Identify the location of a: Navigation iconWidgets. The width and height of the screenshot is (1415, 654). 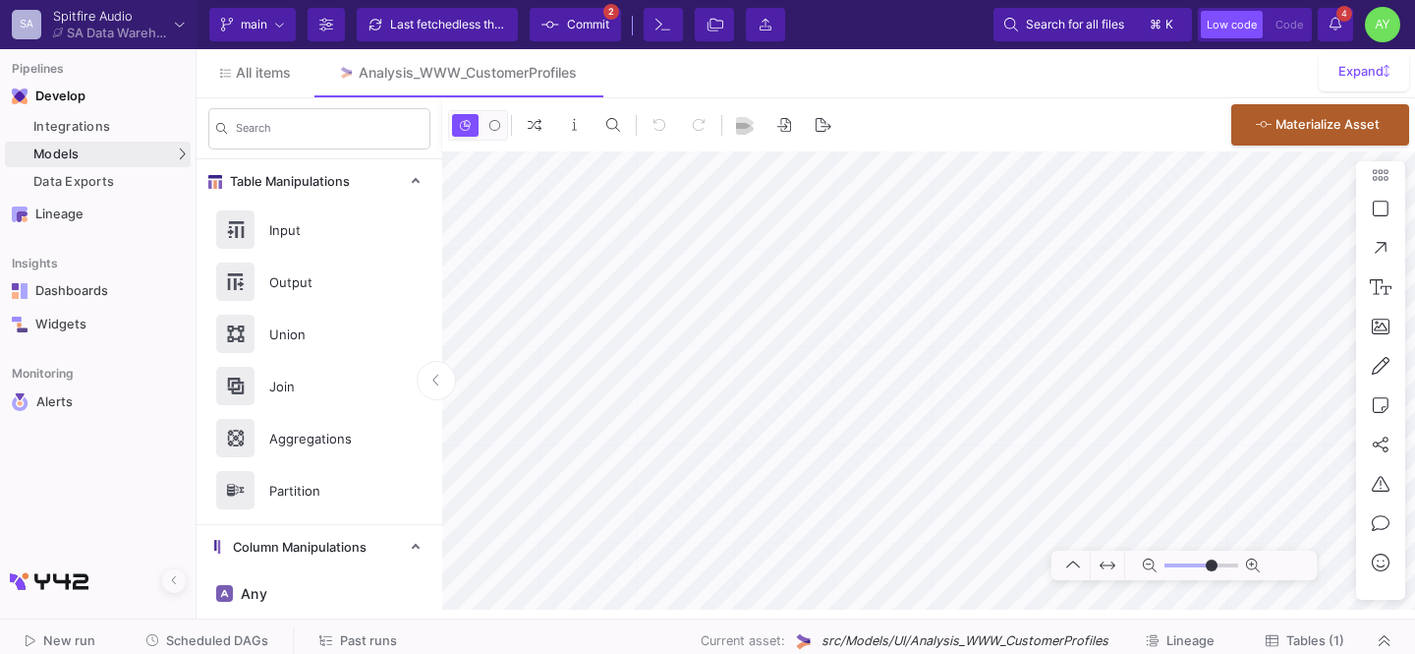
(97, 324).